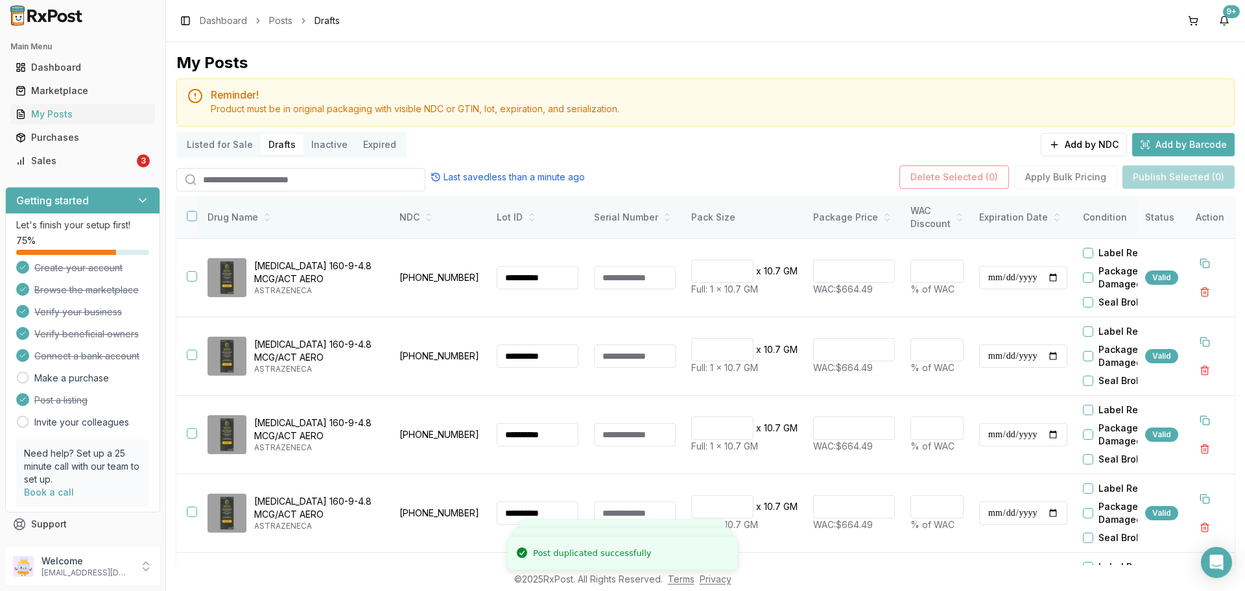 This screenshot has height=591, width=1245. I want to click on span: Verify your business, so click(78, 312).